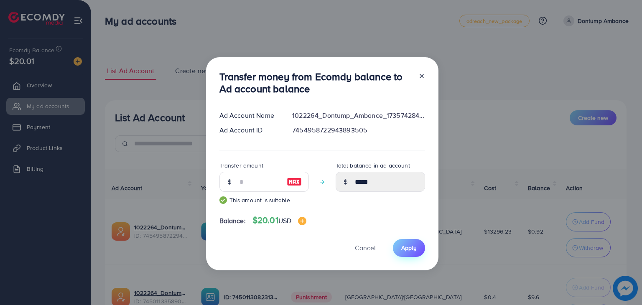 Image resolution: width=642 pixels, height=305 pixels. I want to click on button: Cancel, so click(365, 248).